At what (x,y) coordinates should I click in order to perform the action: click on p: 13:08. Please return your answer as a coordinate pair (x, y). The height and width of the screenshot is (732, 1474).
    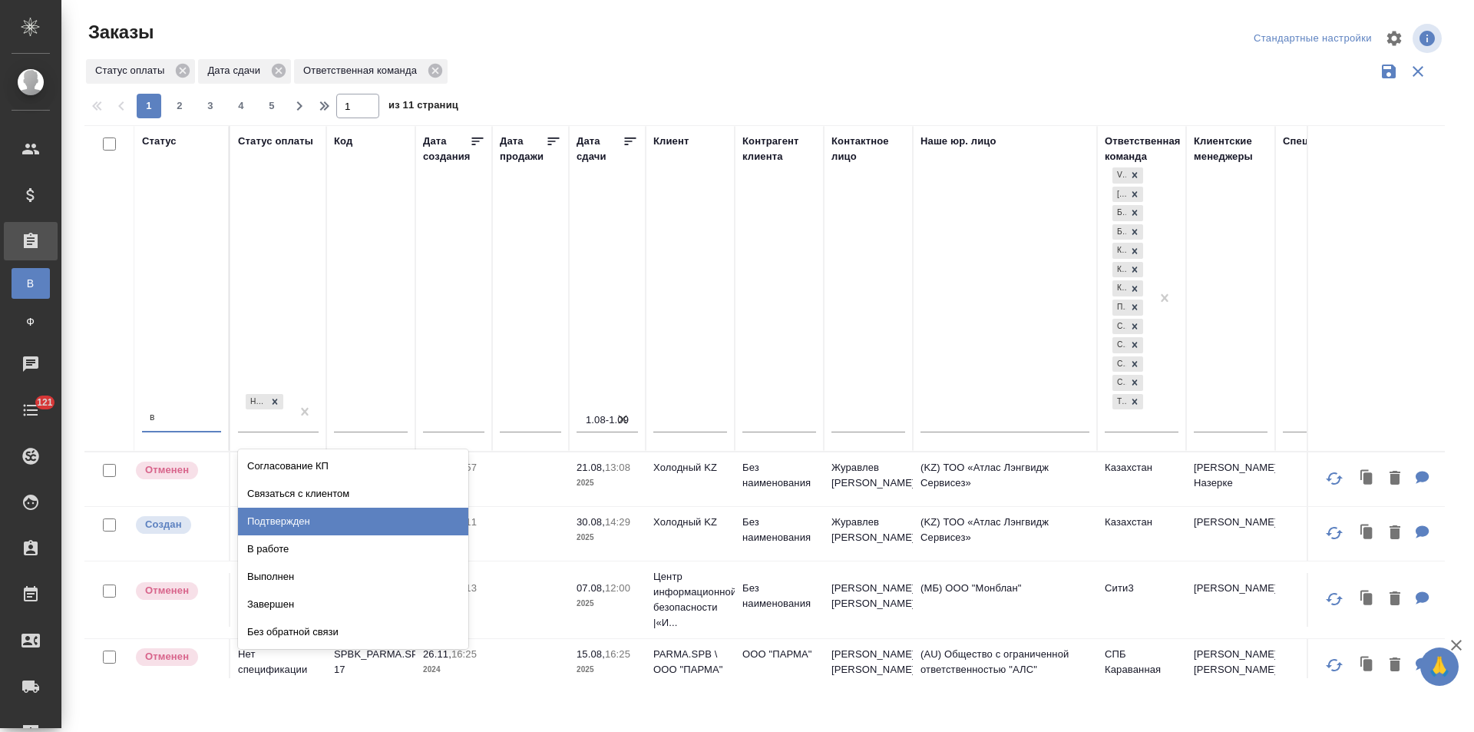
    Looking at the image, I should click on (617, 467).